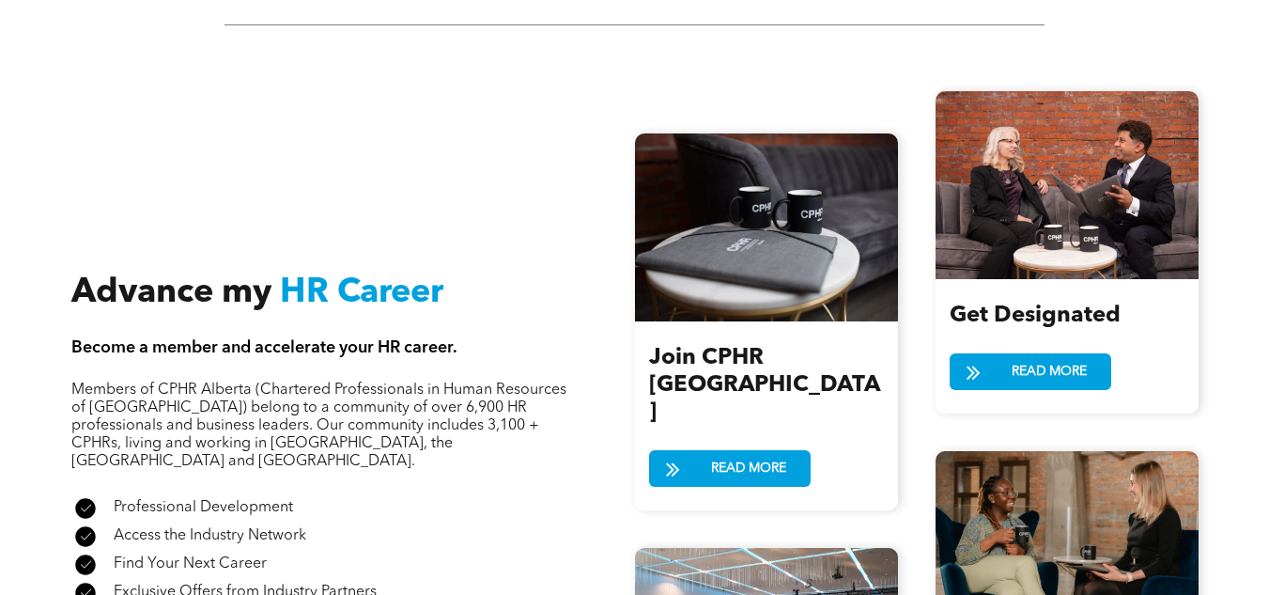 The image size is (1269, 595). I want to click on span: HR Career, so click(362, 293).